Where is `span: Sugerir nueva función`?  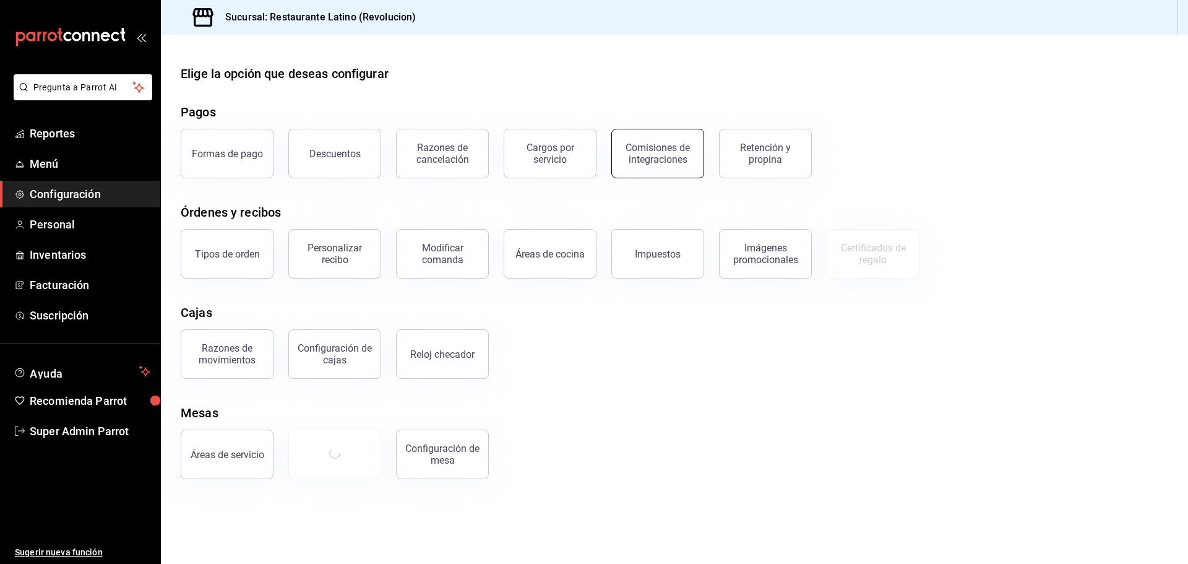 span: Sugerir nueva función is located at coordinates (82, 552).